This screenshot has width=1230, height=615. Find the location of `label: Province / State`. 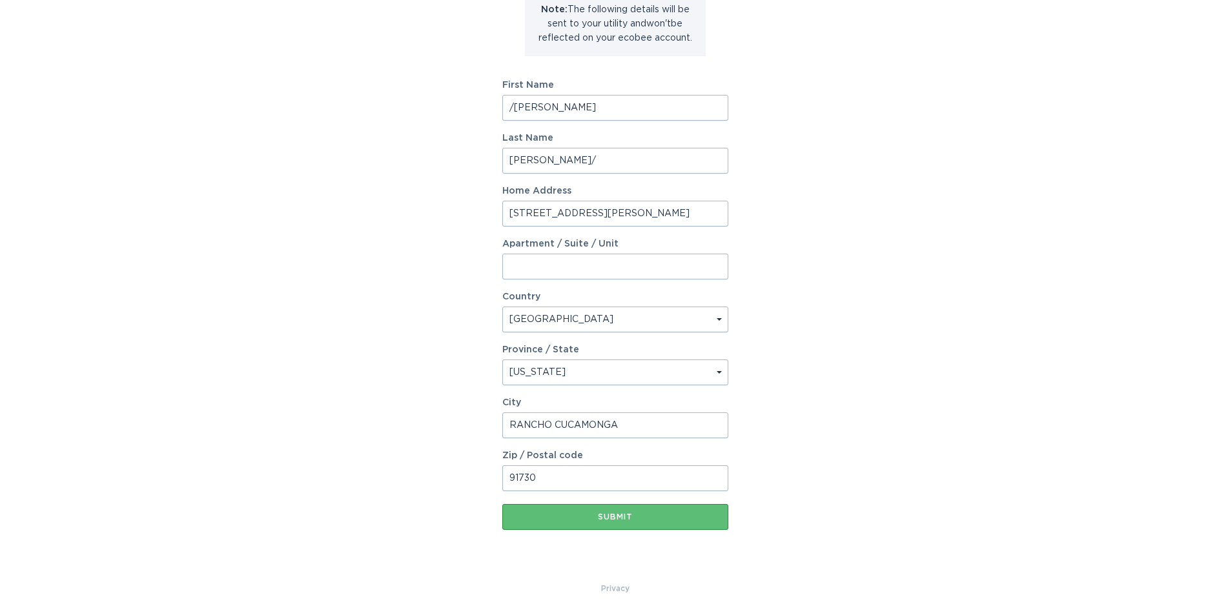

label: Province / State is located at coordinates (540, 350).